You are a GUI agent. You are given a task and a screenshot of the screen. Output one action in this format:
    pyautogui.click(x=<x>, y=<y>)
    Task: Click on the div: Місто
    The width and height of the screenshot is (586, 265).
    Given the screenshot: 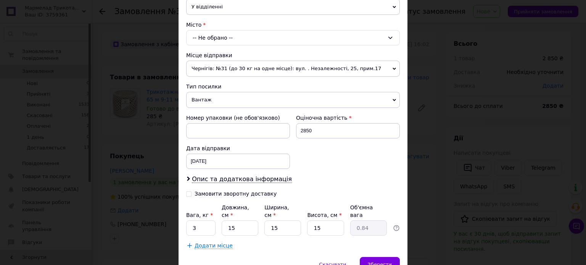 What is the action you would take?
    pyautogui.click(x=293, y=25)
    